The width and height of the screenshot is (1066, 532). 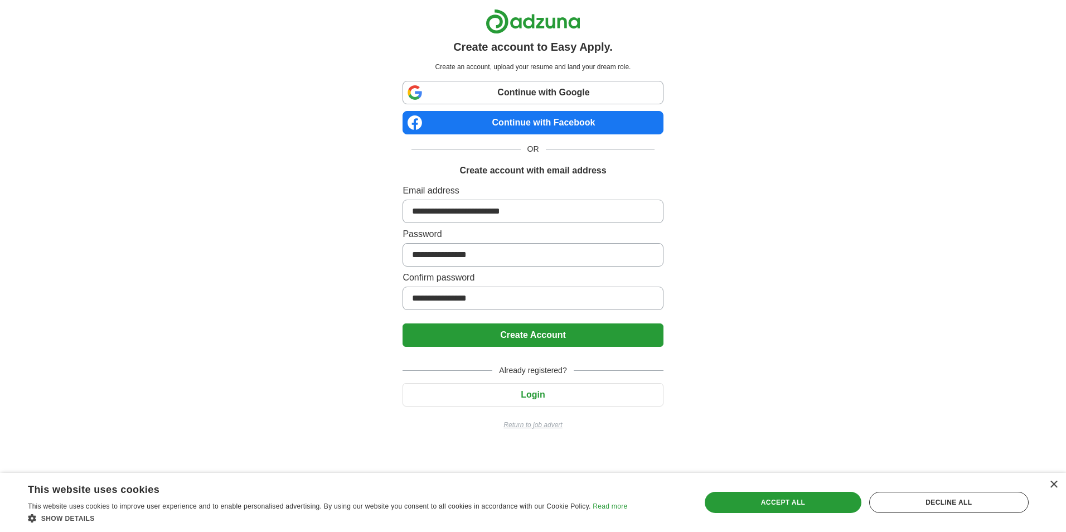 What do you see at coordinates (533, 395) in the screenshot?
I see `button: Login` at bounding box center [533, 395].